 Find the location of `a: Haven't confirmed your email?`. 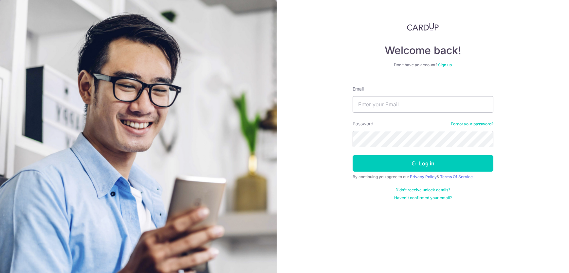

a: Haven't confirmed your email? is located at coordinates (423, 198).